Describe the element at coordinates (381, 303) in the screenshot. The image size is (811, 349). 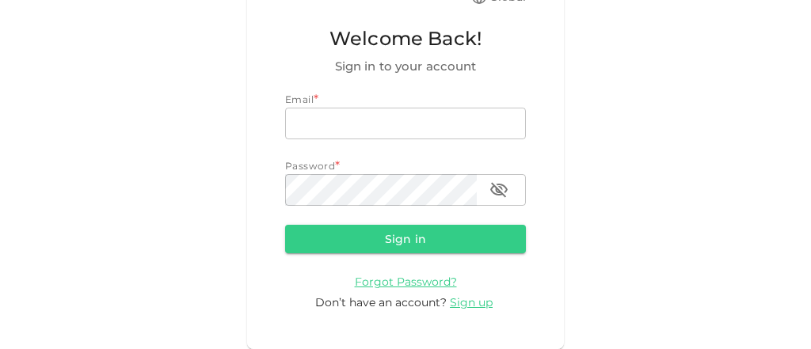
I see `span: Don’t have an account?` at that location.